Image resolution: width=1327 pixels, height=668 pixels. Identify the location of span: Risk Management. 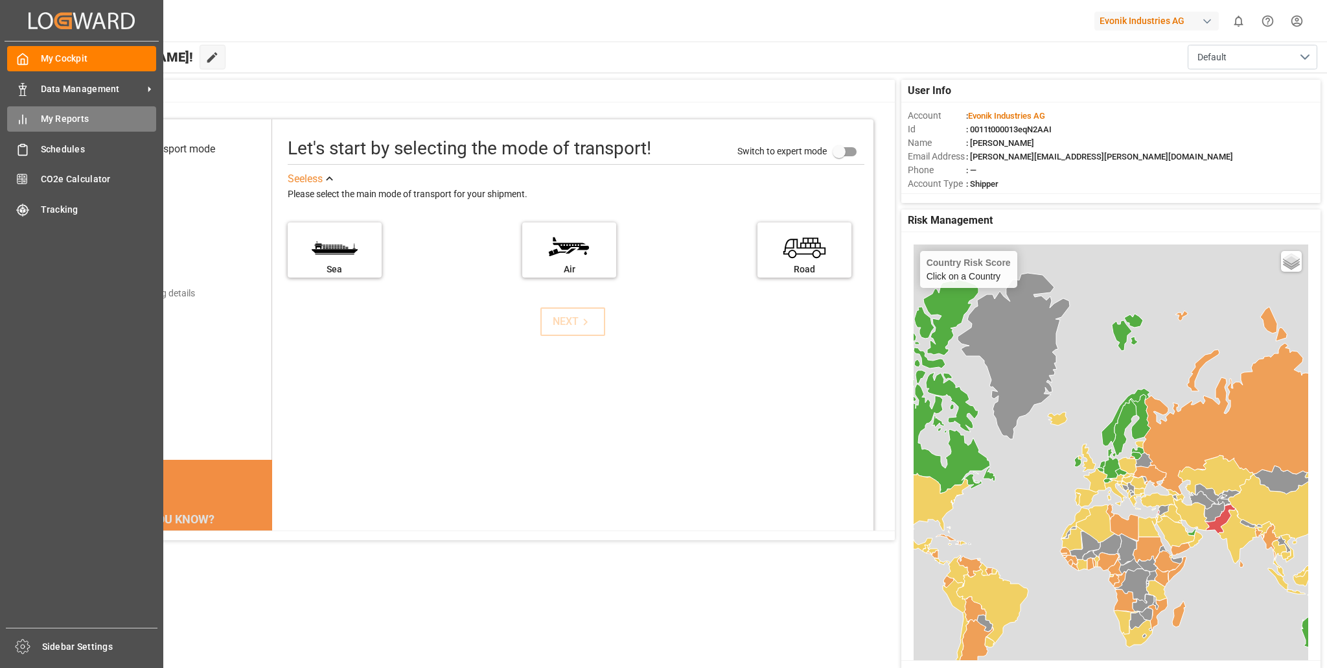
(950, 220).